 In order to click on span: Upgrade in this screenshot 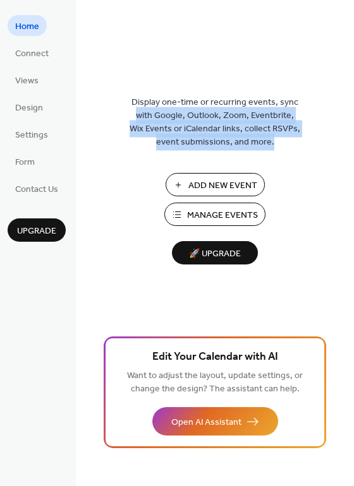, I will do `click(37, 231)`.